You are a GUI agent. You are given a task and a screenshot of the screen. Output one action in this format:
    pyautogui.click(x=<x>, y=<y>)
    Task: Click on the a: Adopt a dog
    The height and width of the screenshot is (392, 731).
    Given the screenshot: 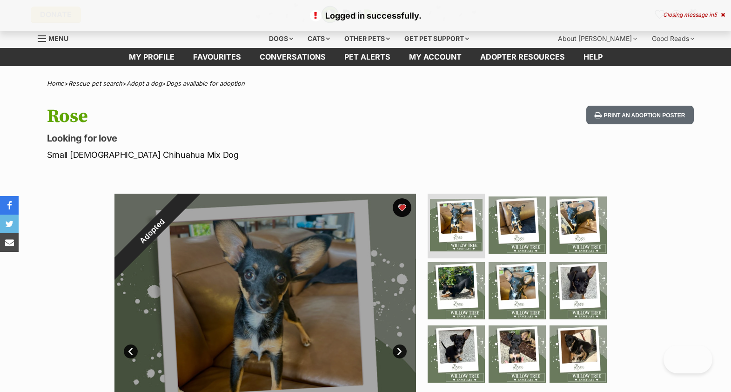 What is the action you would take?
    pyautogui.click(x=144, y=83)
    